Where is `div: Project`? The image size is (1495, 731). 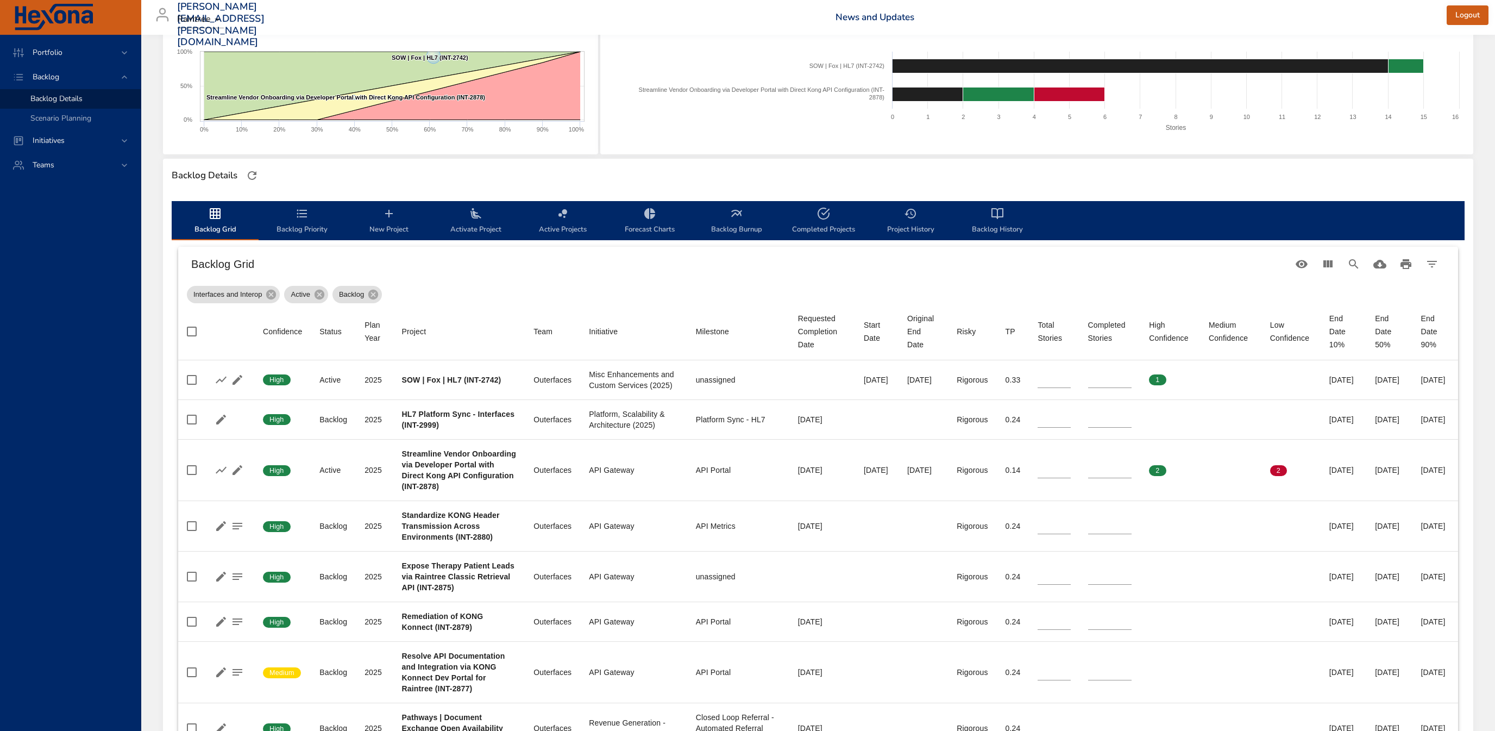
div: Project is located at coordinates (414, 331).